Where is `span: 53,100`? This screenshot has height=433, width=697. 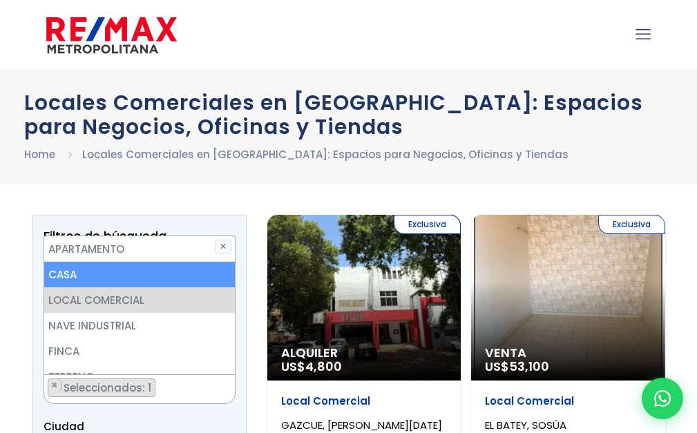 span: 53,100 is located at coordinates (529, 366).